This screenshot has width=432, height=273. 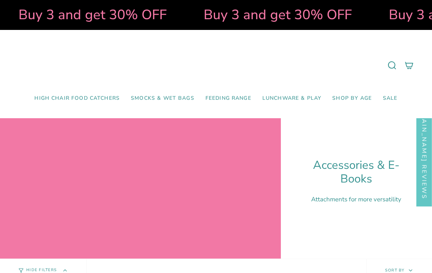 I want to click on div: Feeding Range, so click(x=229, y=98).